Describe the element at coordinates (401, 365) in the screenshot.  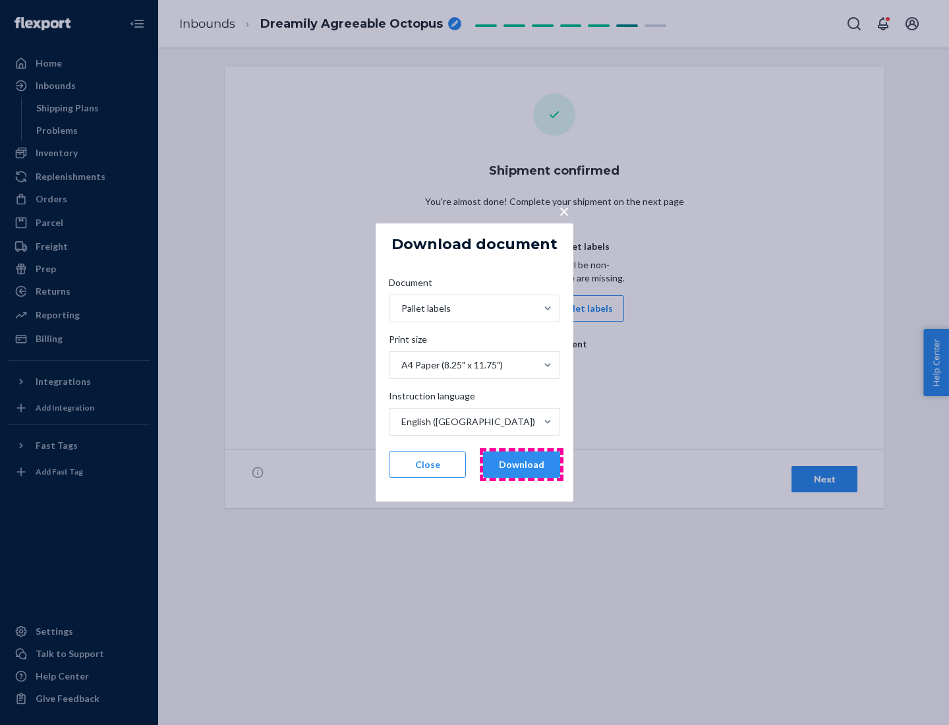
I see `input: Print sizeA4 Paper (8.25" x 11.75")` at that location.